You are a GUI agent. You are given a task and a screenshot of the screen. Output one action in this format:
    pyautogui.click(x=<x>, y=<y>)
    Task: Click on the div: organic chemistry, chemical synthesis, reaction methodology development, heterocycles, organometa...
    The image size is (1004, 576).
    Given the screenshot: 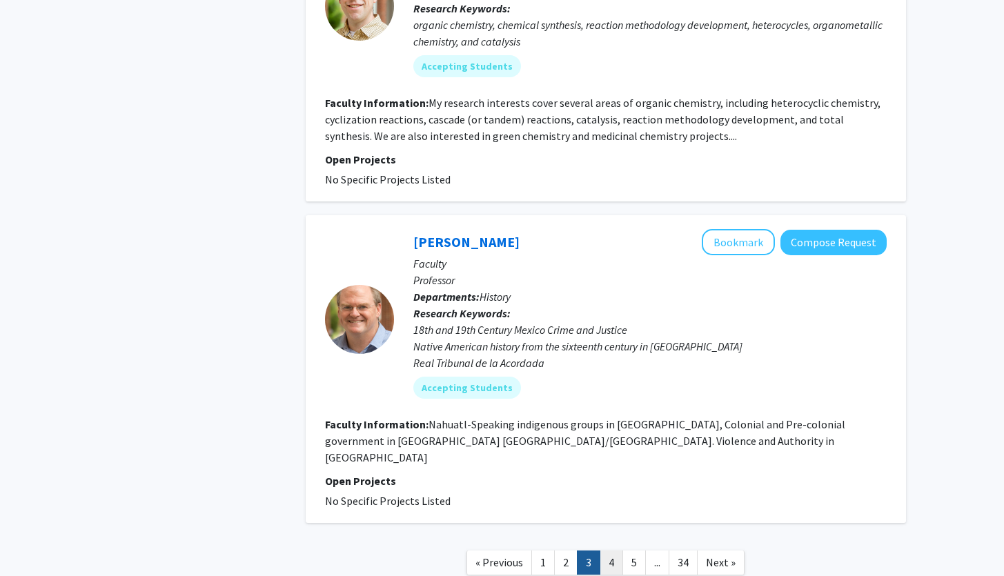 What is the action you would take?
    pyautogui.click(x=650, y=33)
    